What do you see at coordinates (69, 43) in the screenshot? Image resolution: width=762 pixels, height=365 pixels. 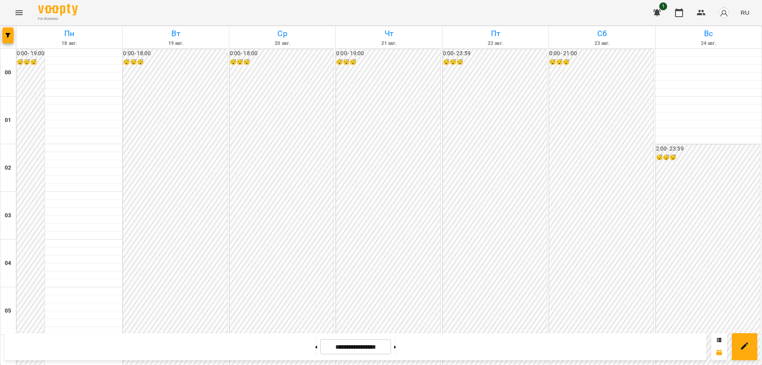 I see `h6: 18 авг.` at bounding box center [69, 43].